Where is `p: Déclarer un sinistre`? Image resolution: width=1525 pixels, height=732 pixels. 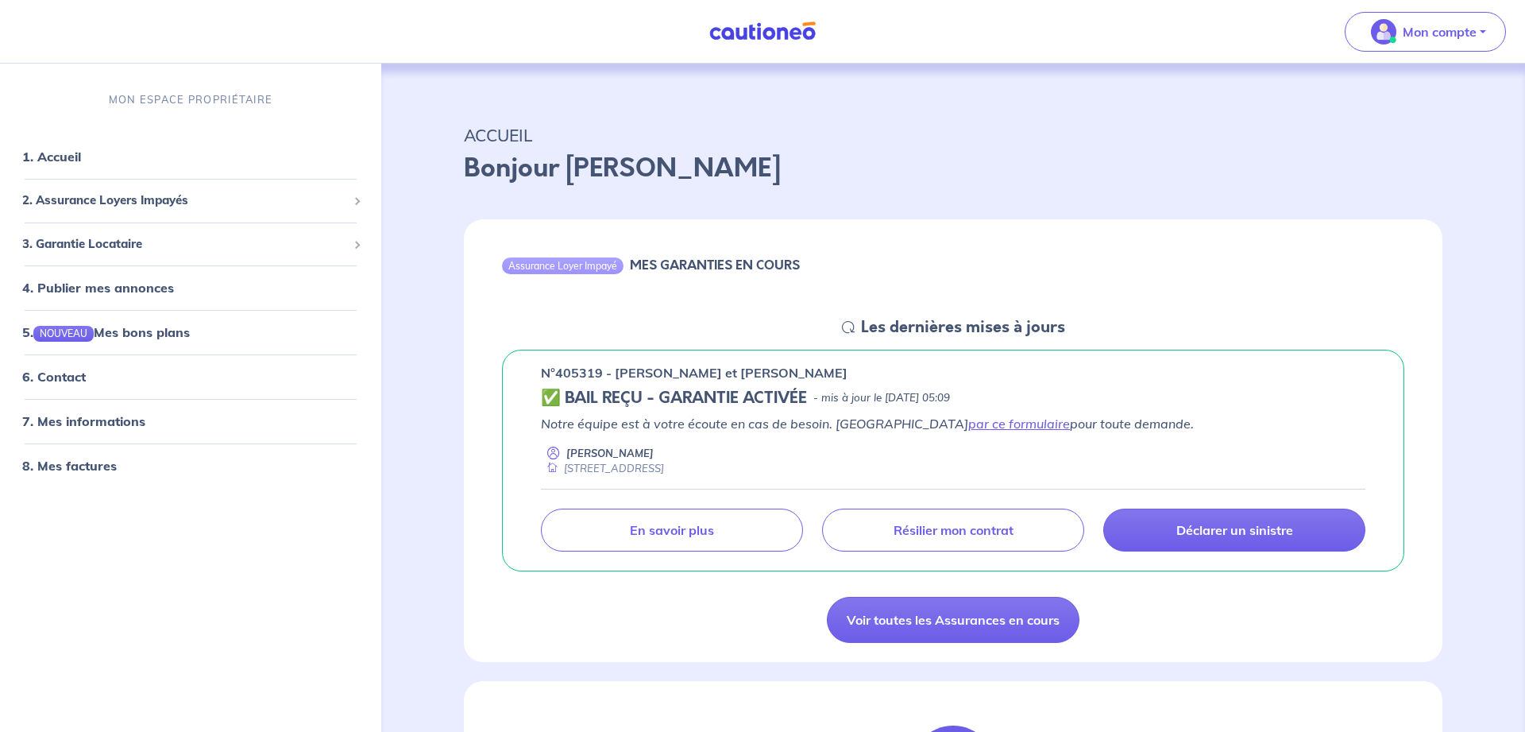 p: Déclarer un sinistre is located at coordinates (1234, 530).